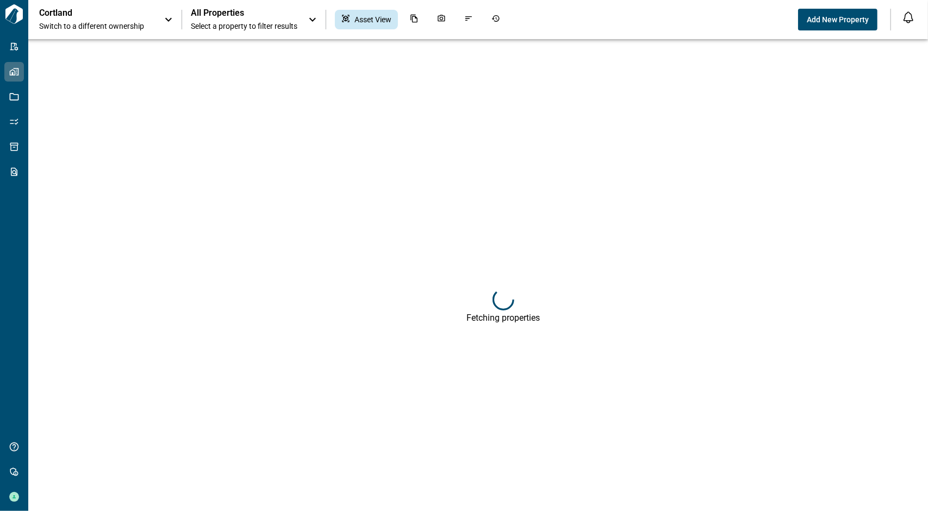 This screenshot has width=928, height=511. What do you see at coordinates (469, 20) in the screenshot?
I see `div: Issues & Info` at bounding box center [469, 20].